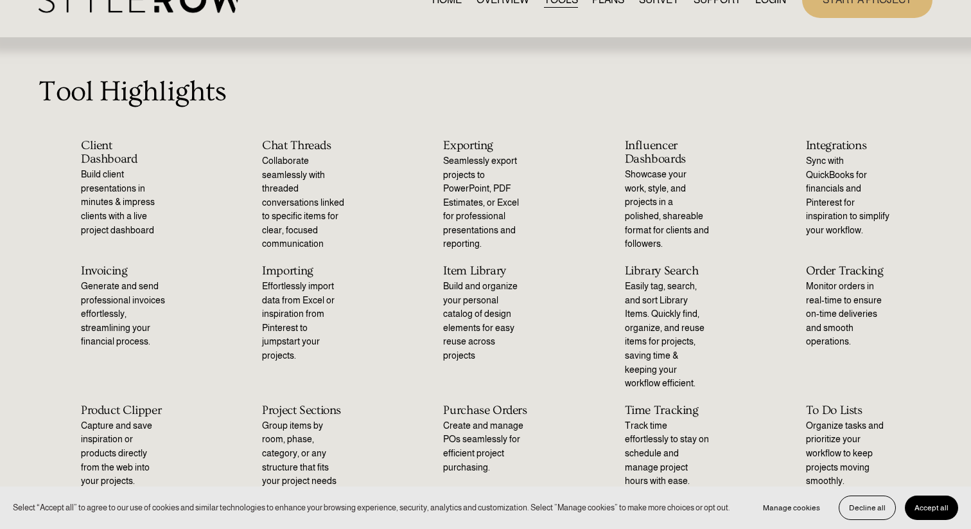  Describe the element at coordinates (304, 270) in the screenshot. I see `h2: Importing` at that location.